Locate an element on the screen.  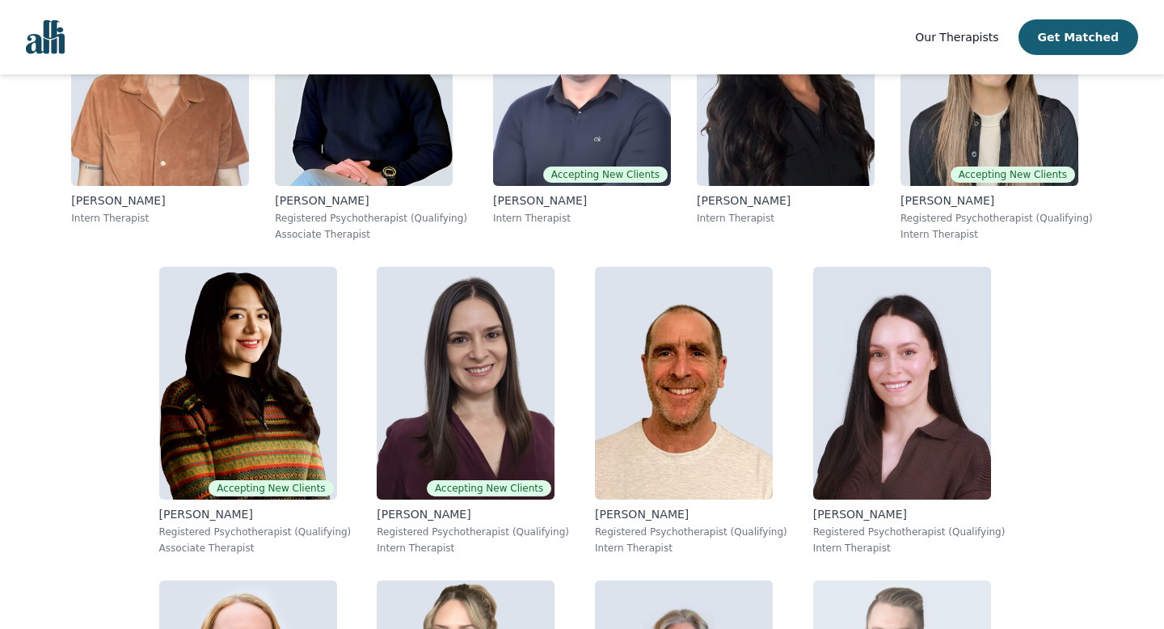
img: Jordan_Golden is located at coordinates (684, 383).